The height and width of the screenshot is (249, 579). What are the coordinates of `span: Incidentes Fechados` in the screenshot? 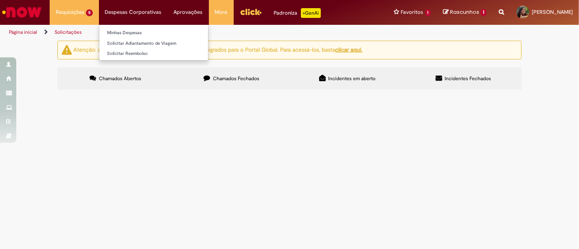 It's located at (468, 79).